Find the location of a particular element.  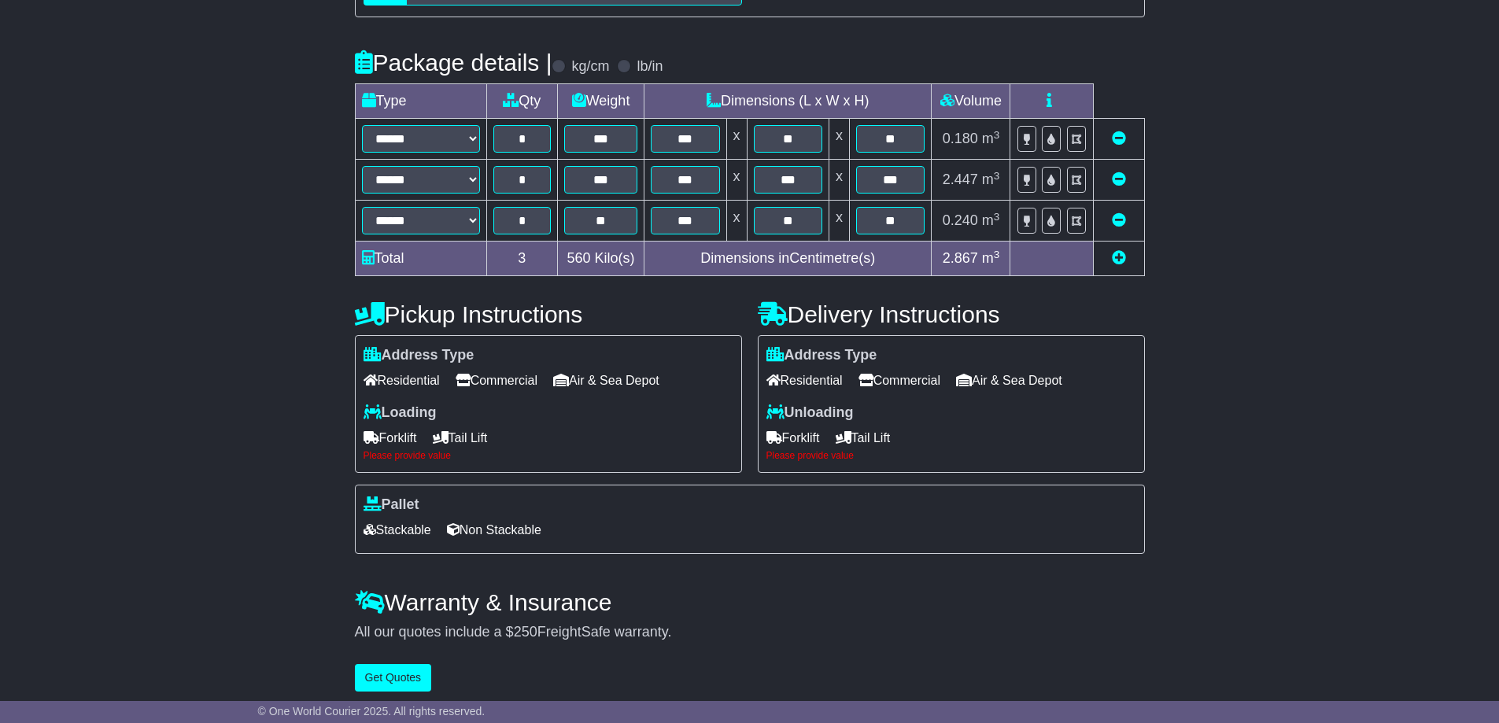

span: 0.180 is located at coordinates (960, 138).